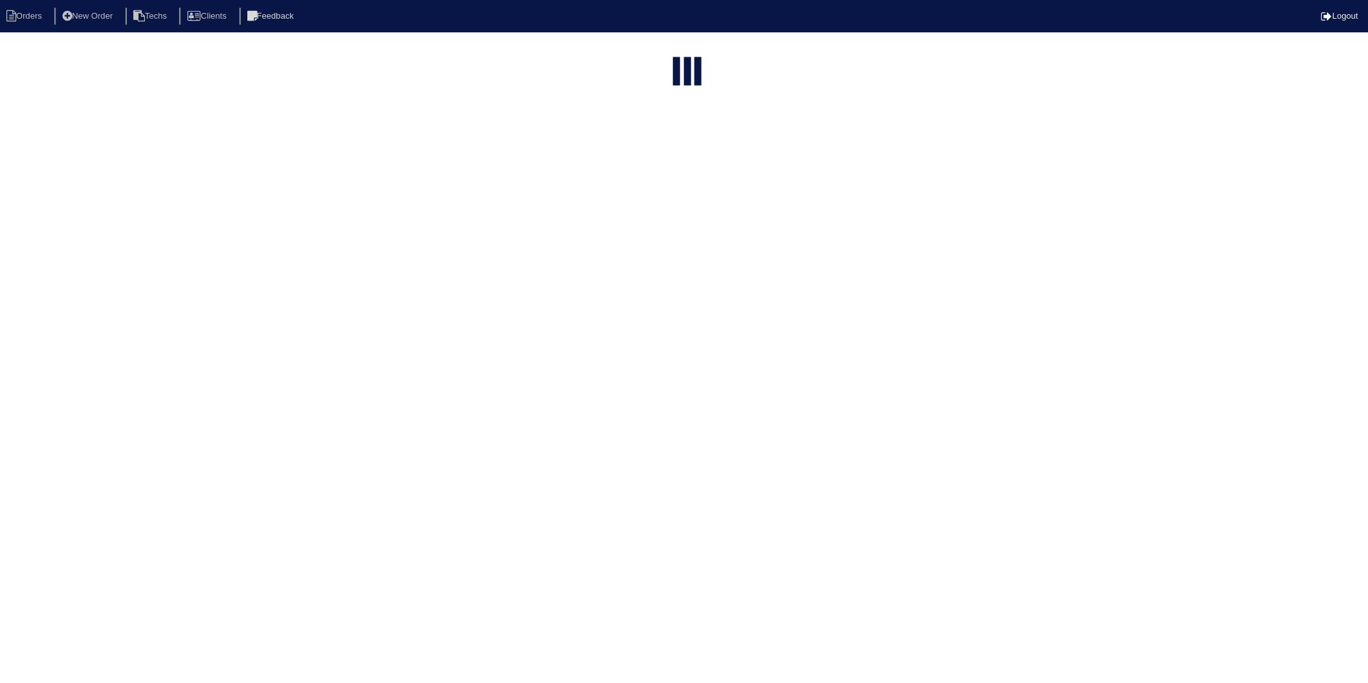  Describe the element at coordinates (684, 72) in the screenshot. I see `div: loading...` at that location.